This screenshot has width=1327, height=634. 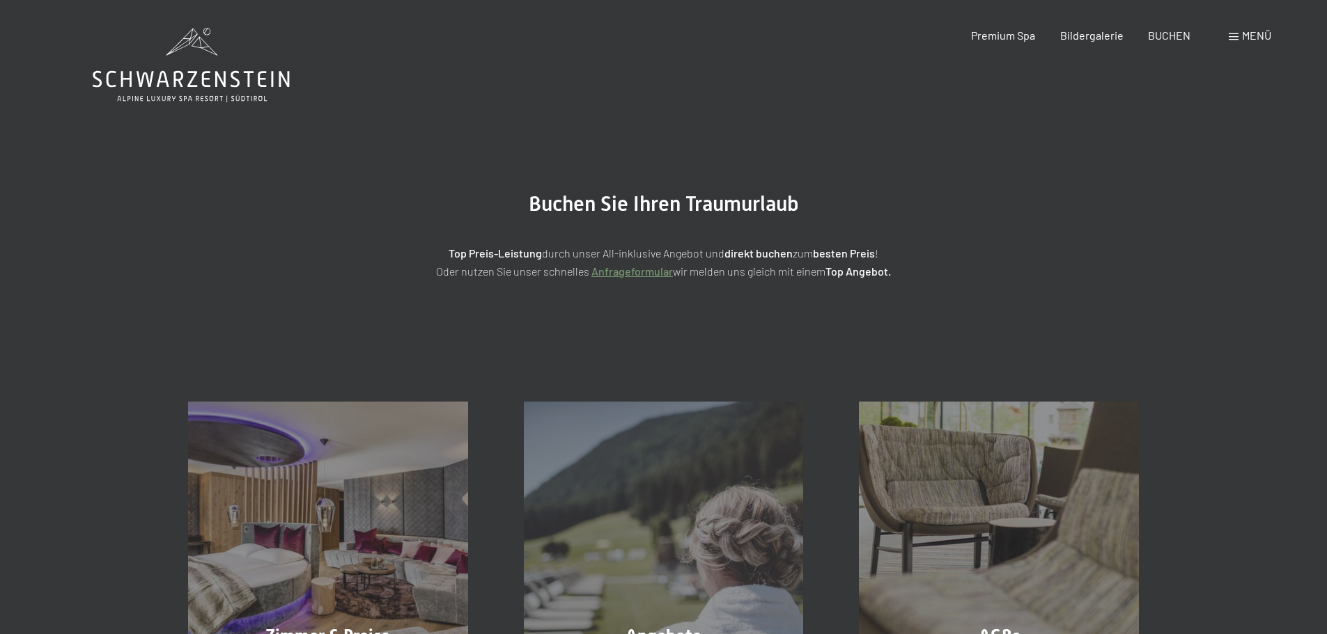 I want to click on strong: Top Angebot., so click(x=858, y=271).